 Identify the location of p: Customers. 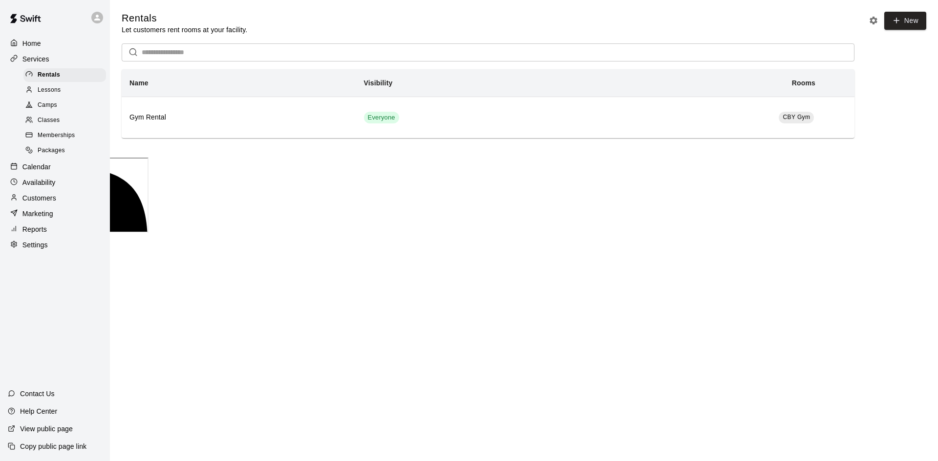
(39, 198).